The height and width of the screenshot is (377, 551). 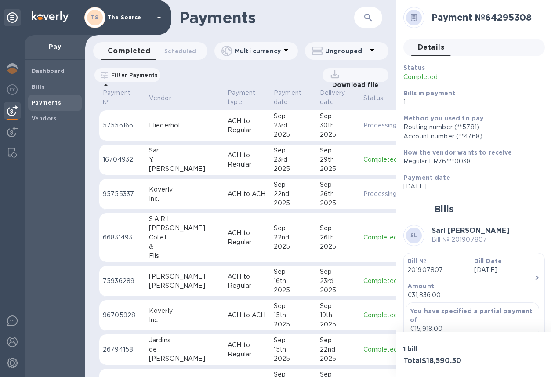 I want to click on p: Pay, so click(x=55, y=47).